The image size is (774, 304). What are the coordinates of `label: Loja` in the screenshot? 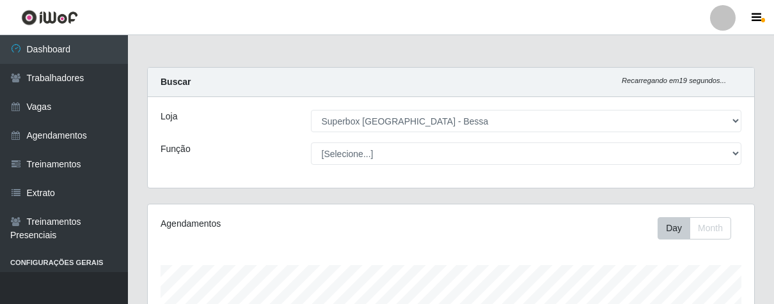 It's located at (169, 116).